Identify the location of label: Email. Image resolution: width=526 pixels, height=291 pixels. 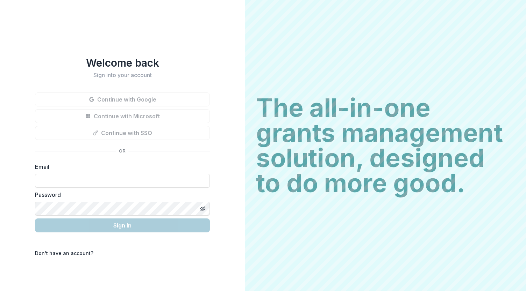
(120, 167).